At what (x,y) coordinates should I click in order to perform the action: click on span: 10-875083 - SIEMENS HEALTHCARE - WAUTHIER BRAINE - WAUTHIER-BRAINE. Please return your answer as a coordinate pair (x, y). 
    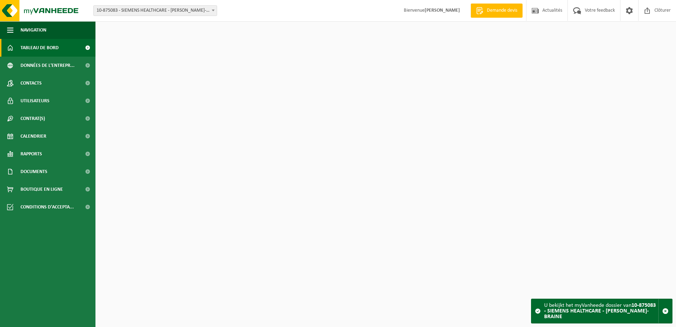
    Looking at the image, I should click on (155, 11).